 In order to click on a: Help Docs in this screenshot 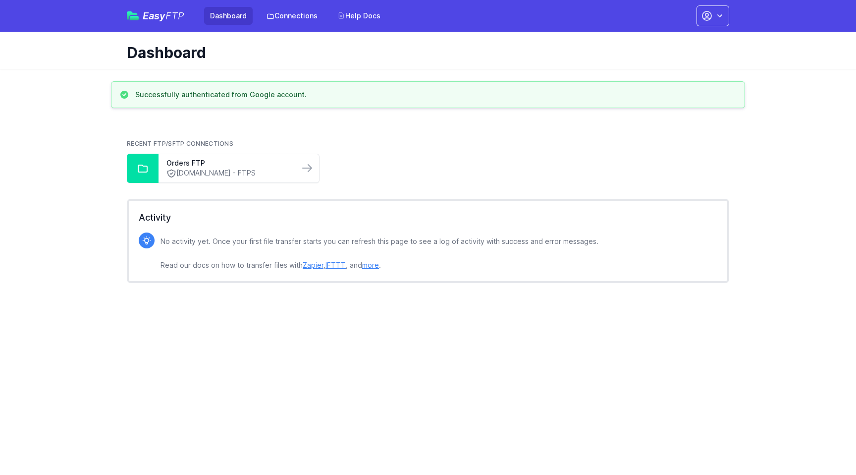, I will do `click(359, 16)`.